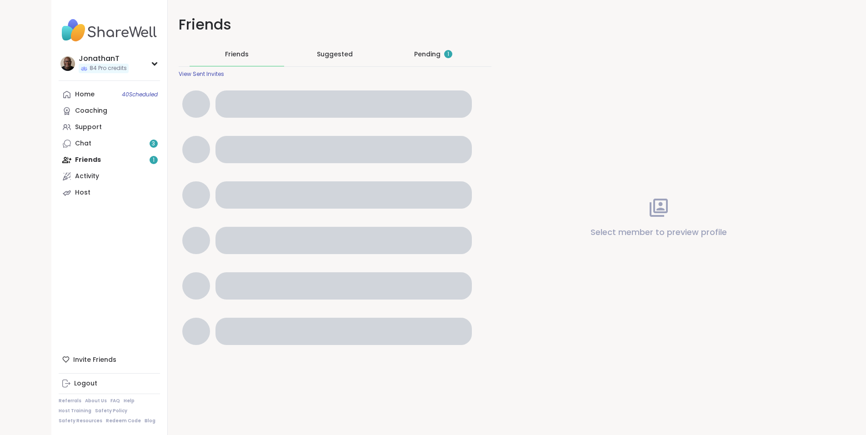 The image size is (866, 435). I want to click on div: JonathanT, so click(104, 59).